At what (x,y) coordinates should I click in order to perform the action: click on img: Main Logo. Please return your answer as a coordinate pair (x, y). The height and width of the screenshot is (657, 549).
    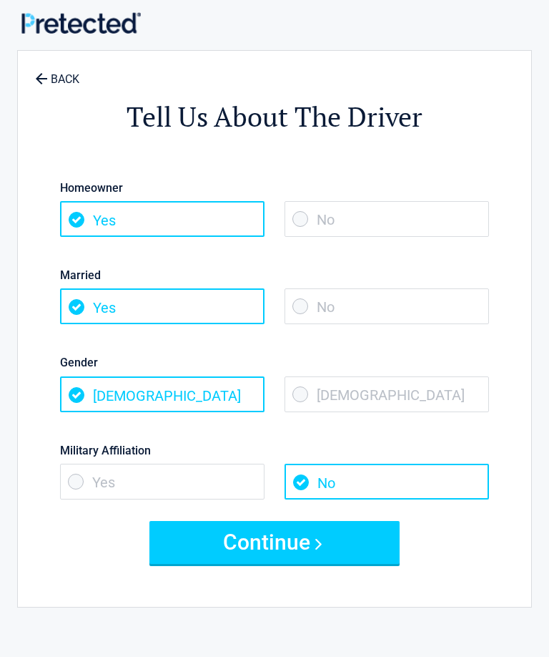
    Looking at the image, I should click on (81, 23).